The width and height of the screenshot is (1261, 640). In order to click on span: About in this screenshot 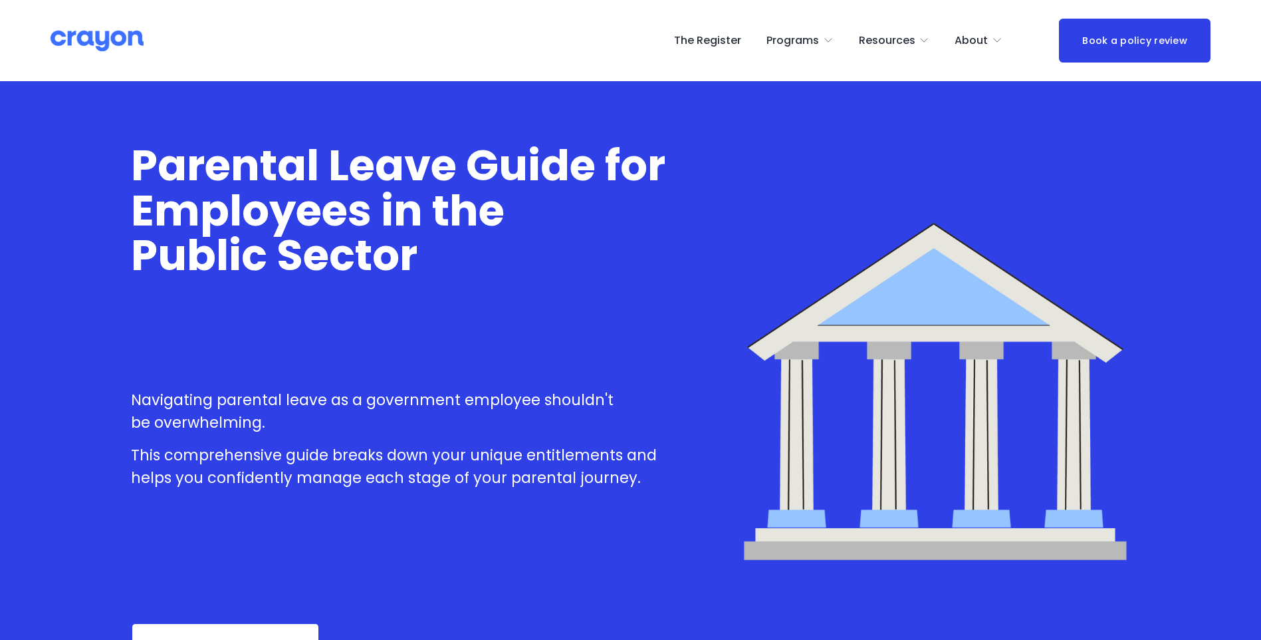, I will do `click(972, 41)`.